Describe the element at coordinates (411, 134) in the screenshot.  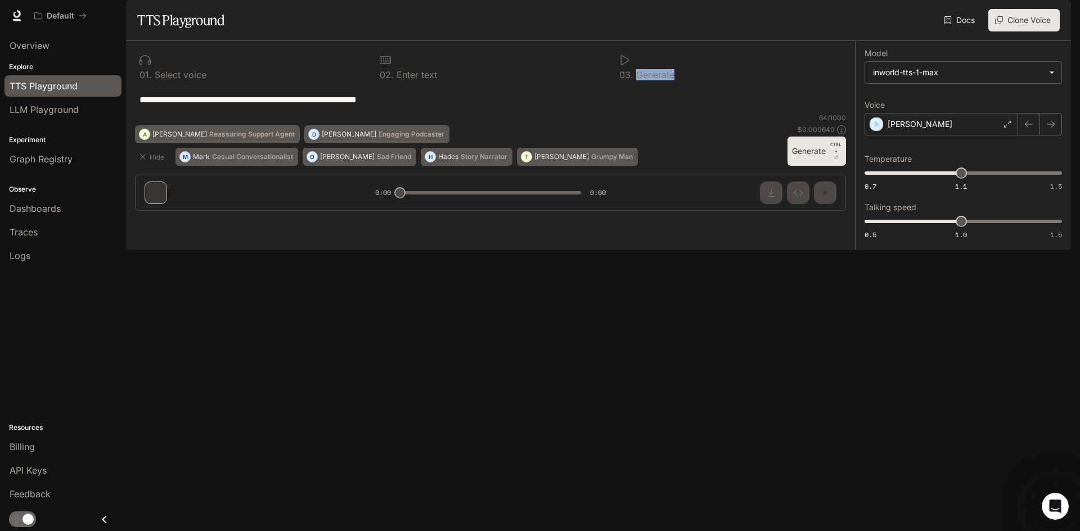
I see `p: Engaging Podcaster` at that location.